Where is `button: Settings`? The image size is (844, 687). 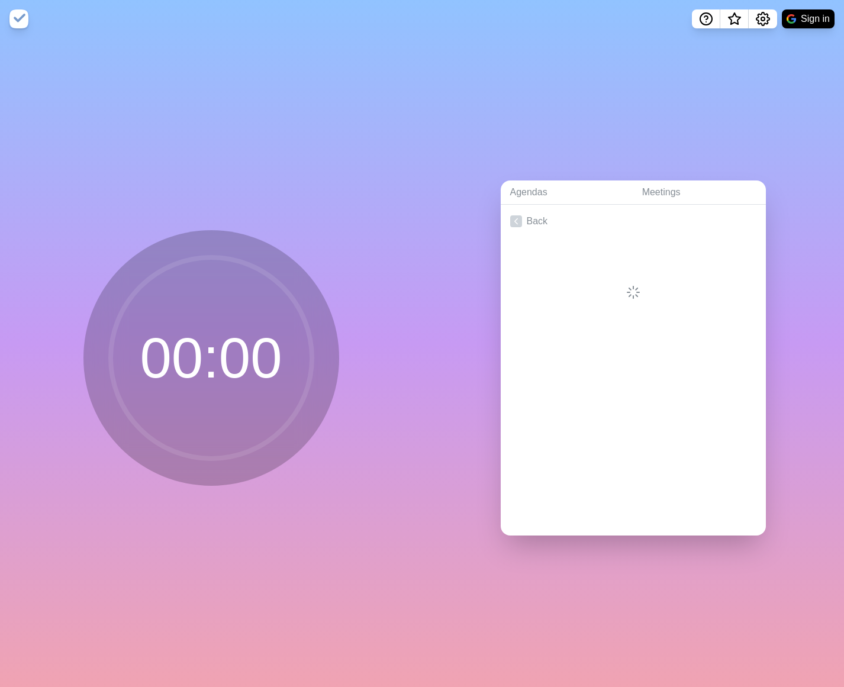 button: Settings is located at coordinates (763, 19).